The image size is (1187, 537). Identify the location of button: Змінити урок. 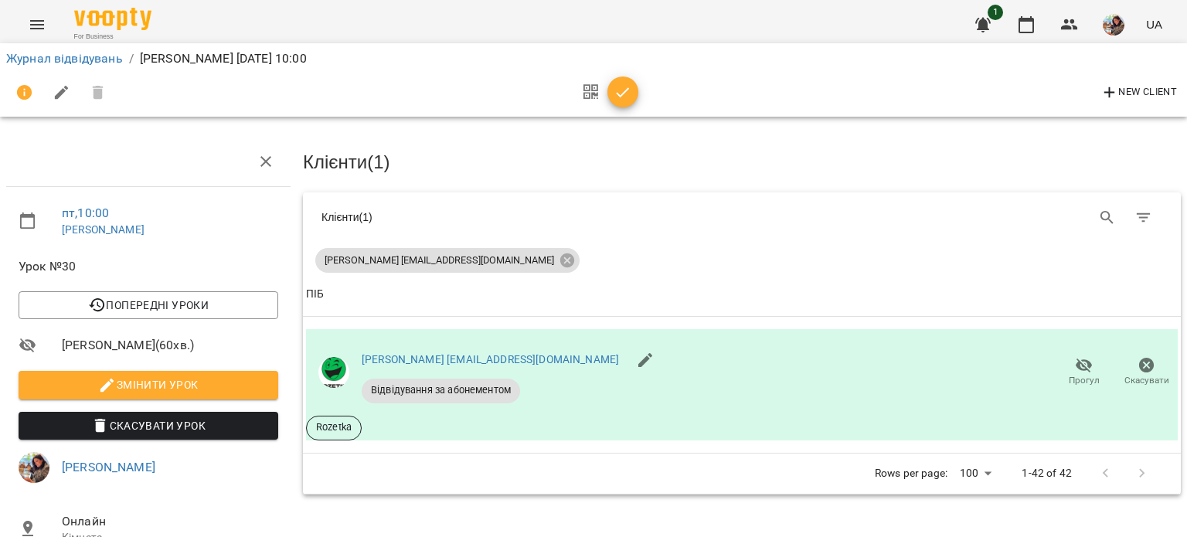
(148, 385).